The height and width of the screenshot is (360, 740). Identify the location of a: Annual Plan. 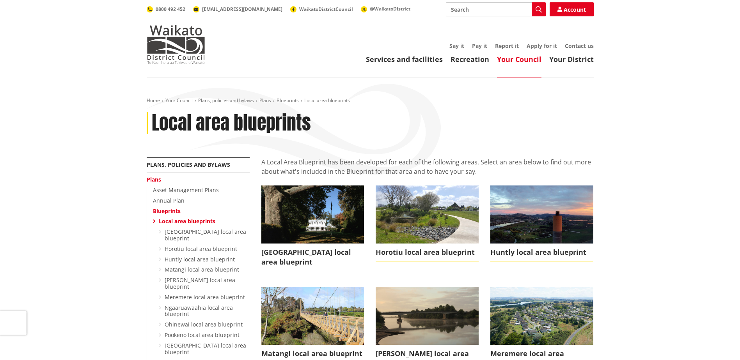
(169, 201).